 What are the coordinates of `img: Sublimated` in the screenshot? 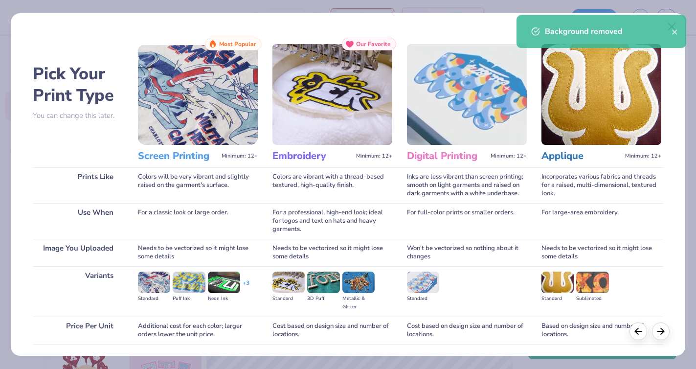 It's located at (592, 282).